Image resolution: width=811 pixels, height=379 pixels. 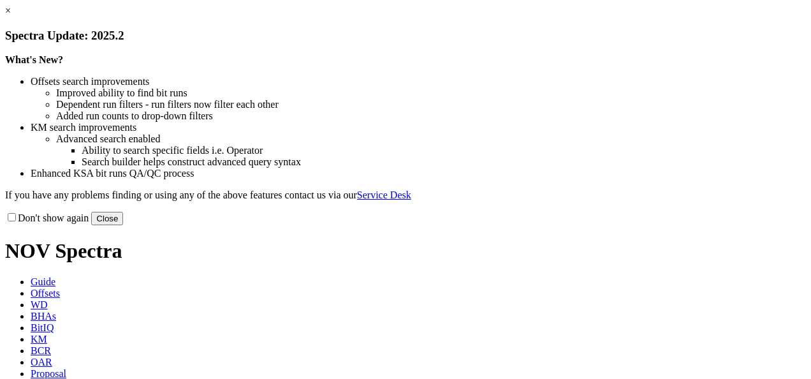 I want to click on span: BHAs, so click(x=43, y=315).